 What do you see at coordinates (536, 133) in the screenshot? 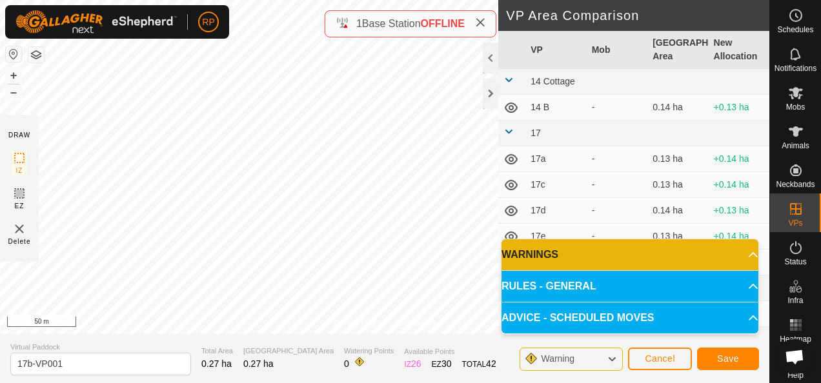
I see `span: 17` at bounding box center [536, 133].